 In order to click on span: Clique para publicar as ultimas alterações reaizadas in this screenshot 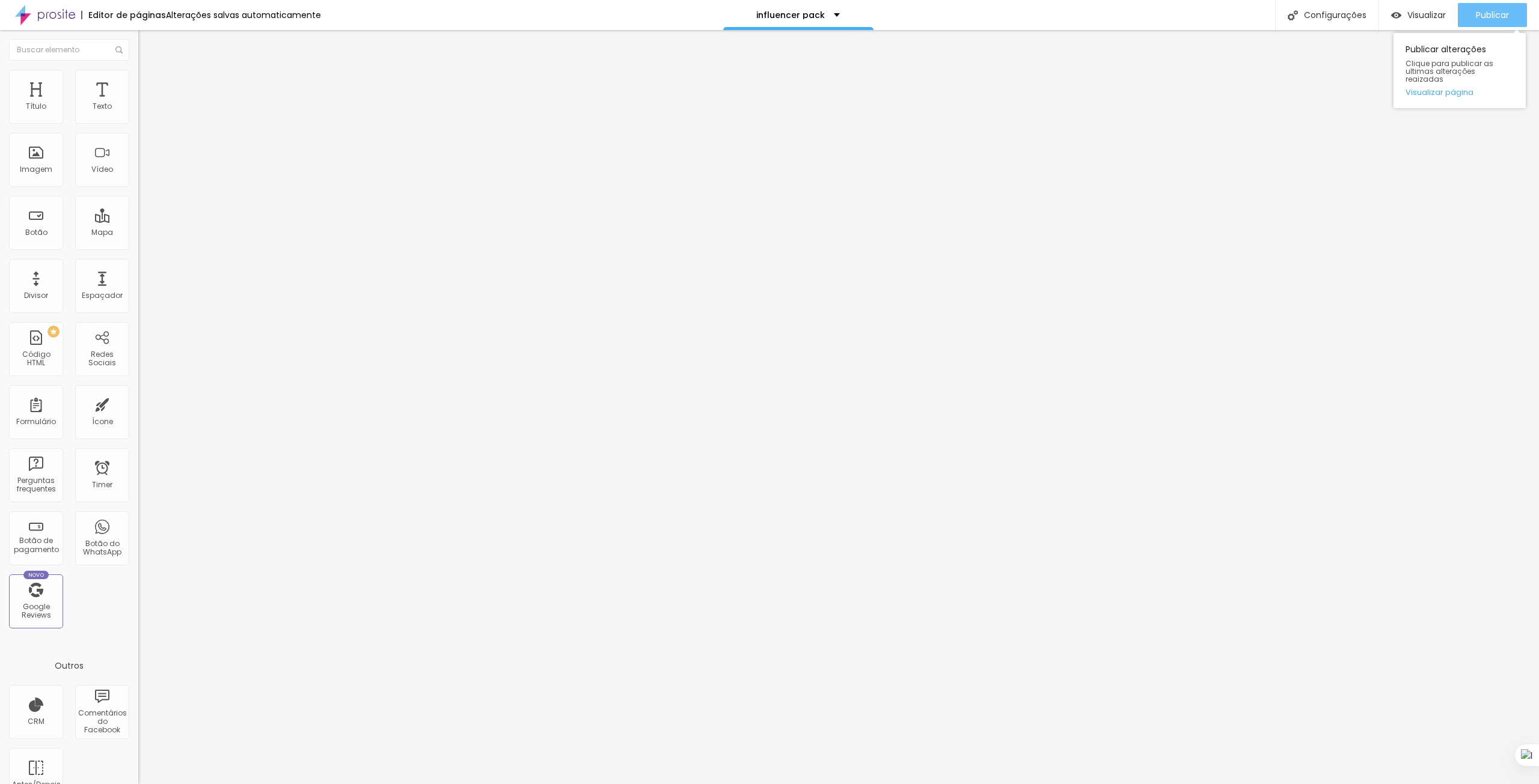, I will do `click(1460, 71)`.